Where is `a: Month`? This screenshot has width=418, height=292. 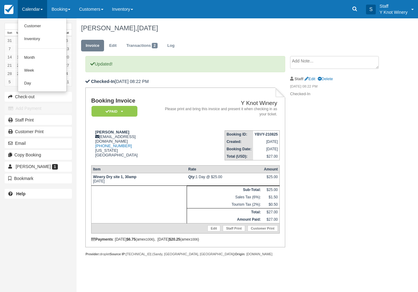 a: Month is located at coordinates (42, 58).